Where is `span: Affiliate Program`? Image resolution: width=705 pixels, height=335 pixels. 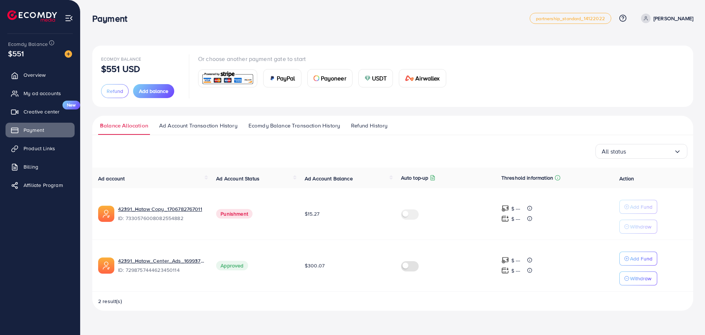
span: Affiliate Program is located at coordinates (43, 185).